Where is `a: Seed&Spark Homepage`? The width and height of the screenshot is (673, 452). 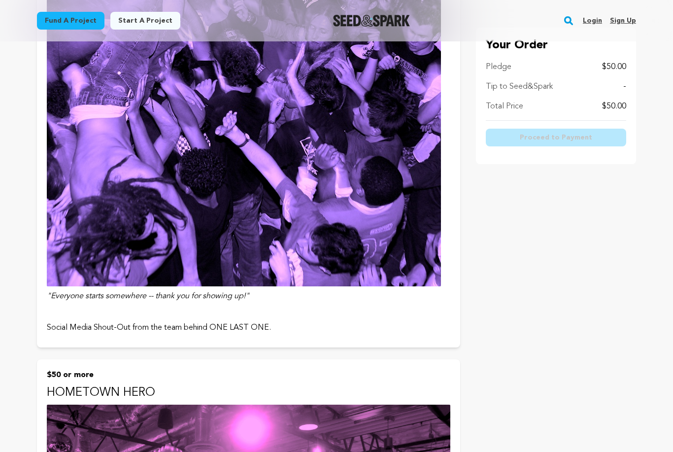
a: Seed&Spark Homepage is located at coordinates (372, 21).